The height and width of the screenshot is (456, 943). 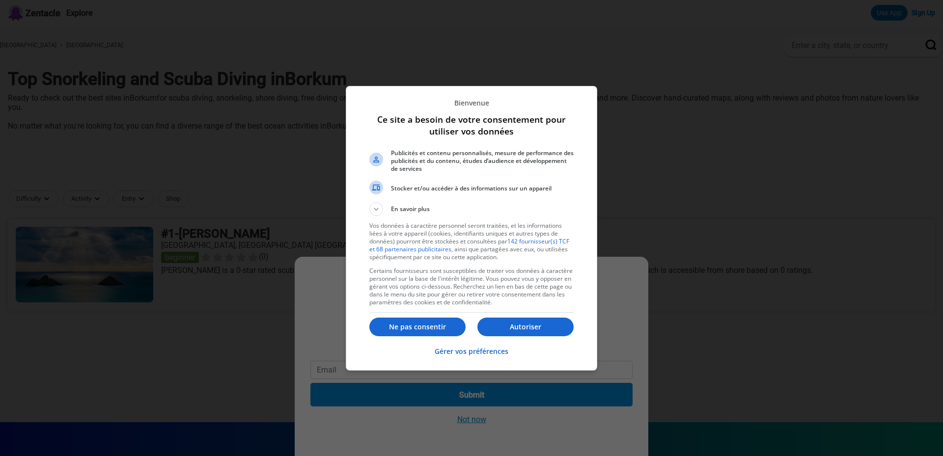 What do you see at coordinates (471, 103) in the screenshot?
I see `p: Bienvenue` at bounding box center [471, 103].